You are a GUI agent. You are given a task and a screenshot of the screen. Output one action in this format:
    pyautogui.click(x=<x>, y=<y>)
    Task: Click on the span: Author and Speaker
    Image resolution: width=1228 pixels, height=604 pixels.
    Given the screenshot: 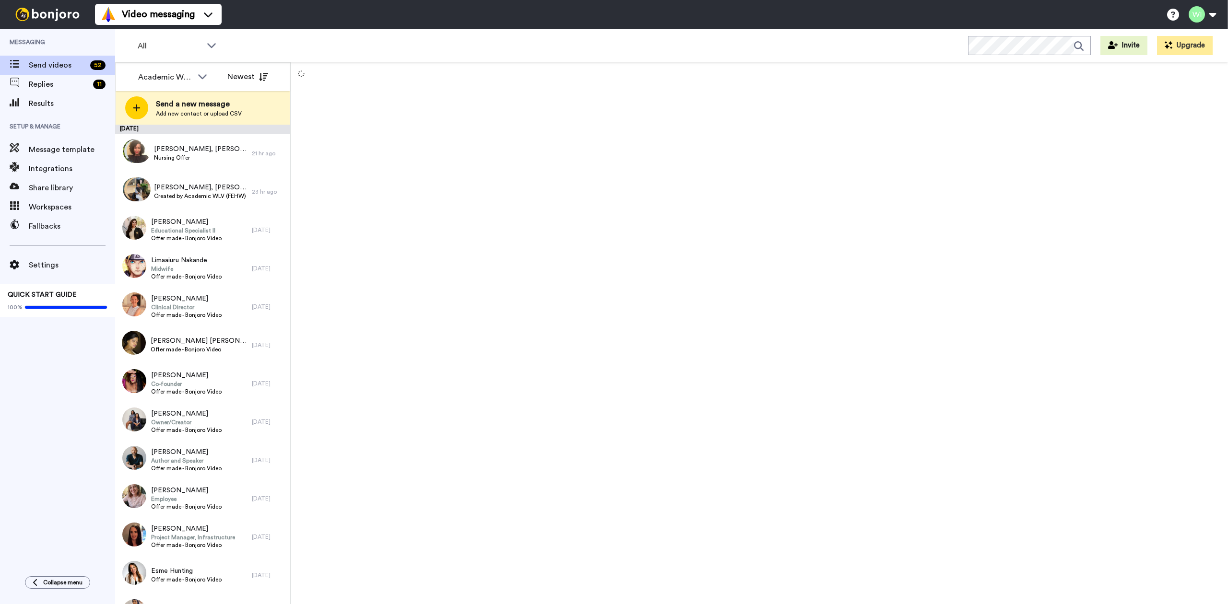 What is the action you would take?
    pyautogui.click(x=186, y=461)
    